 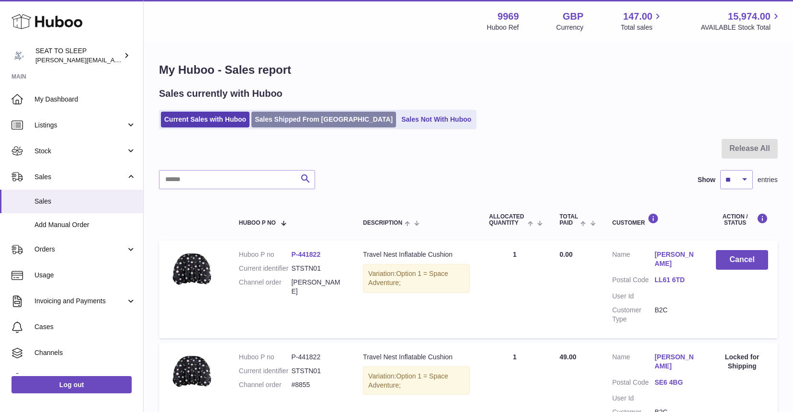 I want to click on a: Log out, so click(x=71, y=384).